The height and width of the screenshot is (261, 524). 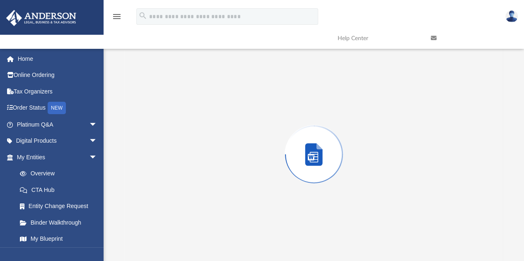 What do you see at coordinates (60, 223) in the screenshot?
I see `a: Binder Walkthrough` at bounding box center [60, 223].